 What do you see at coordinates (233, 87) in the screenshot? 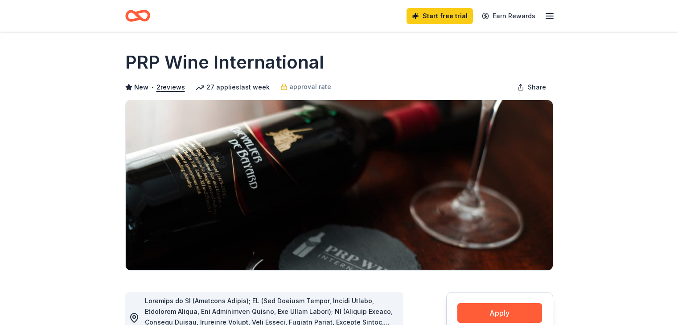
I see `div: 27 applies last week` at bounding box center [233, 87].